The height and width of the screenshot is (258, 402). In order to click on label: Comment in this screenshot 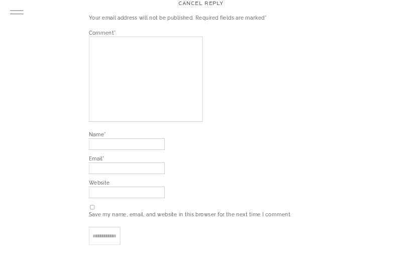, I will do `click(201, 33)`.